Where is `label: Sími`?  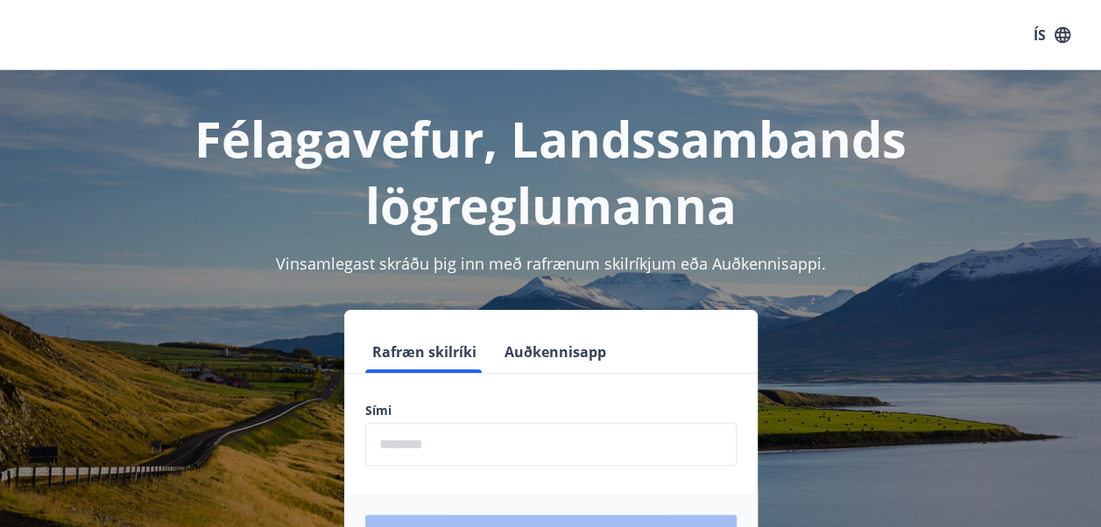
label: Sími is located at coordinates (551, 411).